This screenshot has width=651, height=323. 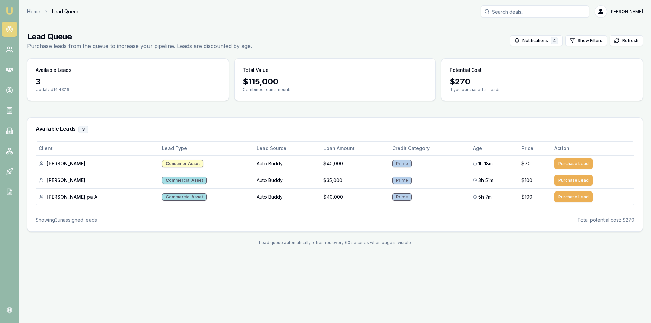 I want to click on span: Lead Queue, so click(x=66, y=12).